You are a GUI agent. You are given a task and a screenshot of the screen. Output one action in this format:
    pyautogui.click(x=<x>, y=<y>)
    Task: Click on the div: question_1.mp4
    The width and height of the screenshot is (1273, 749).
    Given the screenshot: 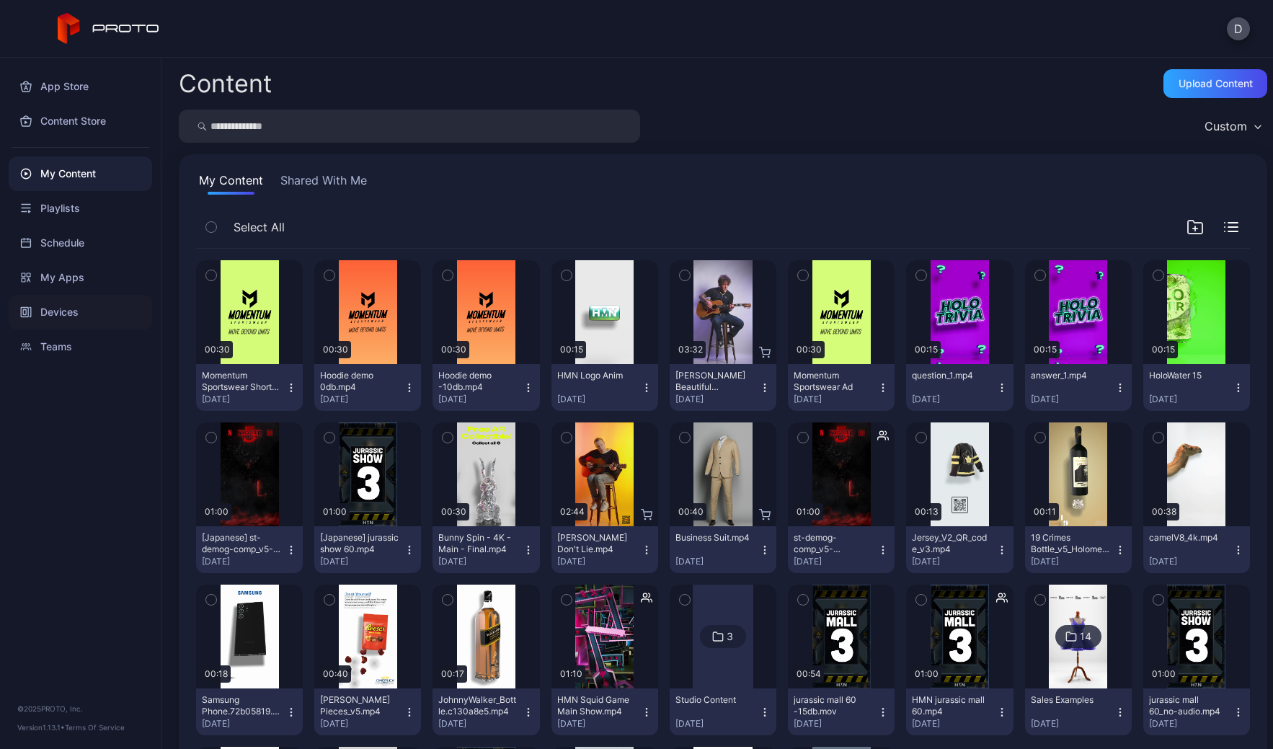 What is the action you would take?
    pyautogui.click(x=951, y=376)
    